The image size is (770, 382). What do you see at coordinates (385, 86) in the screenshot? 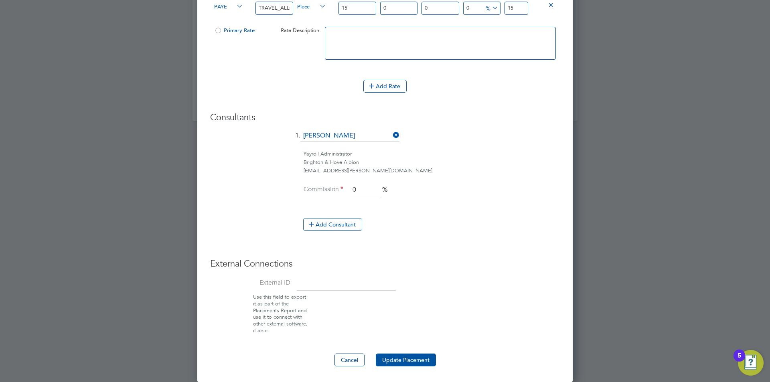
I see `button: Add Rate` at bounding box center [385, 86].